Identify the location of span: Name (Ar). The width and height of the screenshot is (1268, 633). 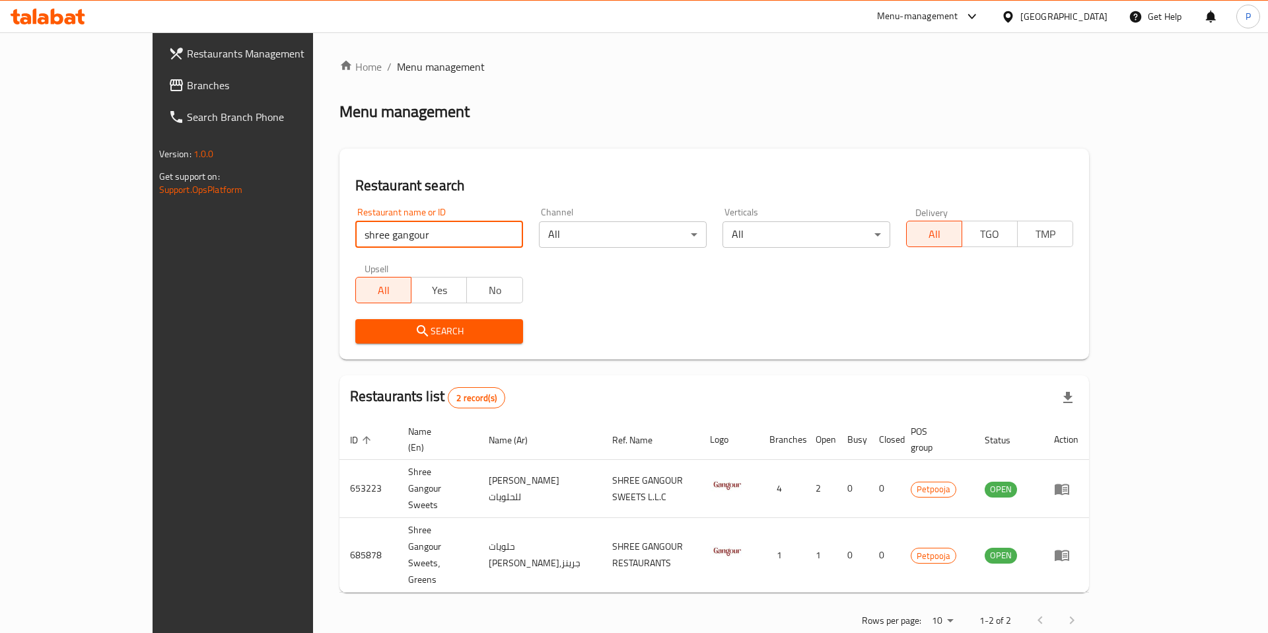
(516, 440).